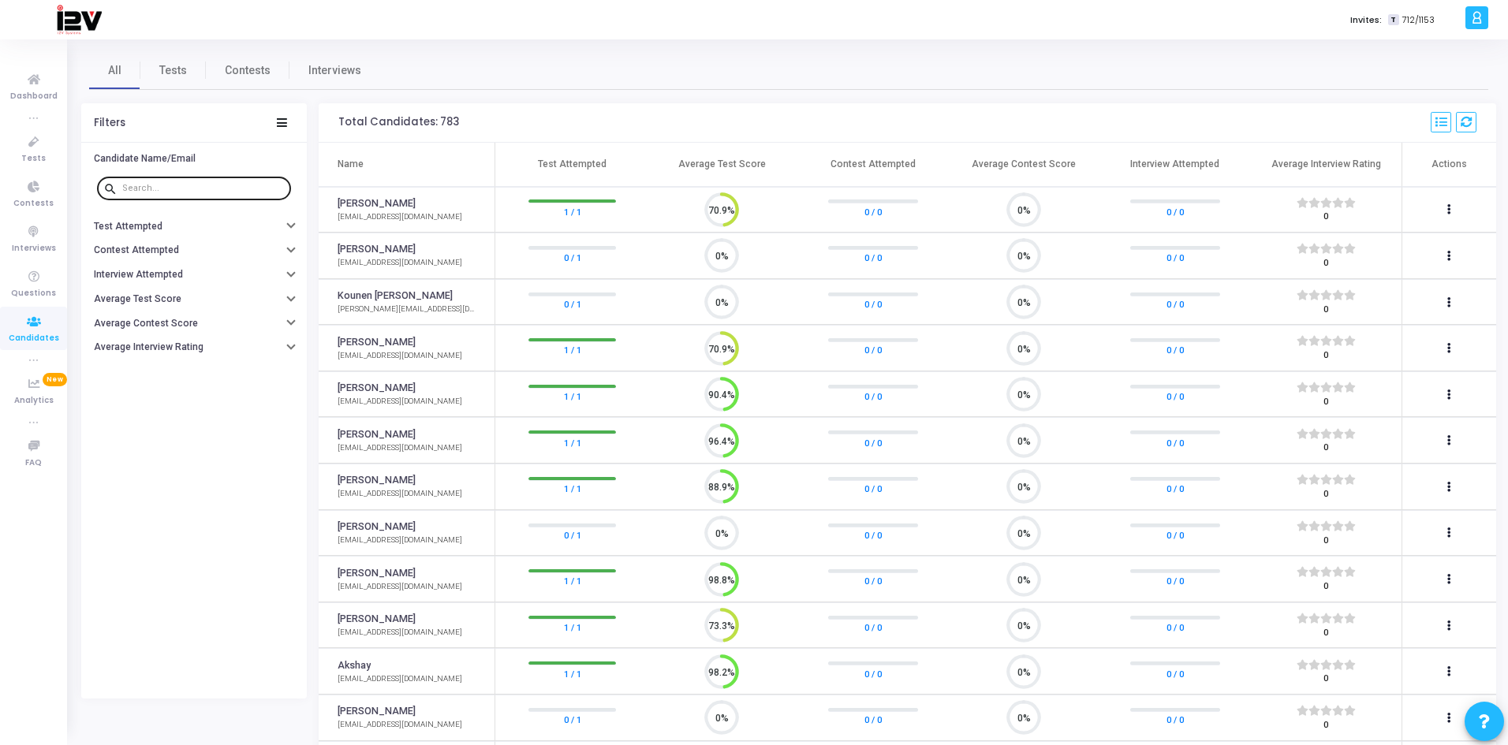 Image resolution: width=1508 pixels, height=745 pixels. What do you see at coordinates (137, 299) in the screenshot?
I see `h6: Average Test Score` at bounding box center [137, 299].